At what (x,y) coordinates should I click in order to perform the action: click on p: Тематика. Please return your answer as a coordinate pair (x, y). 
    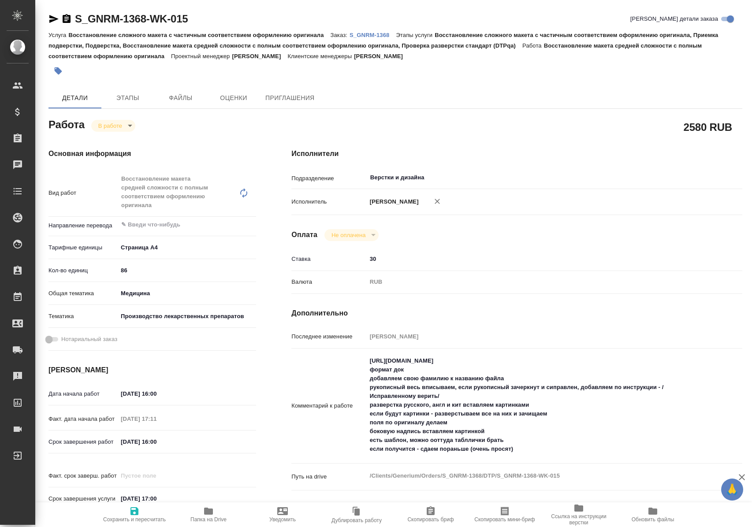
    Looking at the image, I should click on (83, 317).